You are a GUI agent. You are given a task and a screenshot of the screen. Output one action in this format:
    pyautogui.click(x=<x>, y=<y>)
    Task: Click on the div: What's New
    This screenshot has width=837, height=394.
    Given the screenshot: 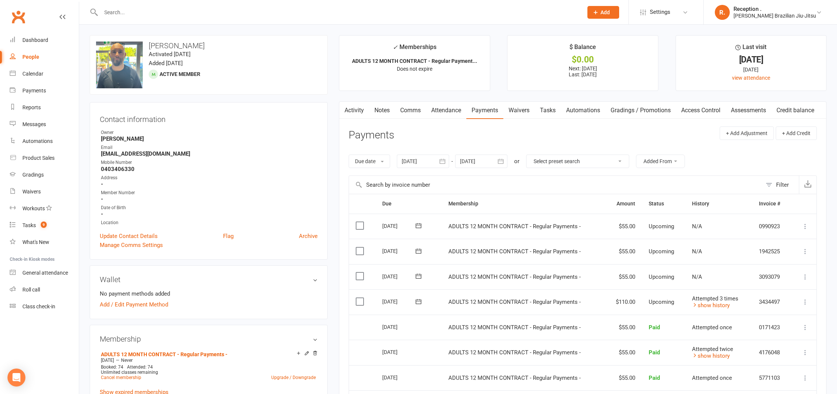 What is the action you would take?
    pyautogui.click(x=36, y=242)
    